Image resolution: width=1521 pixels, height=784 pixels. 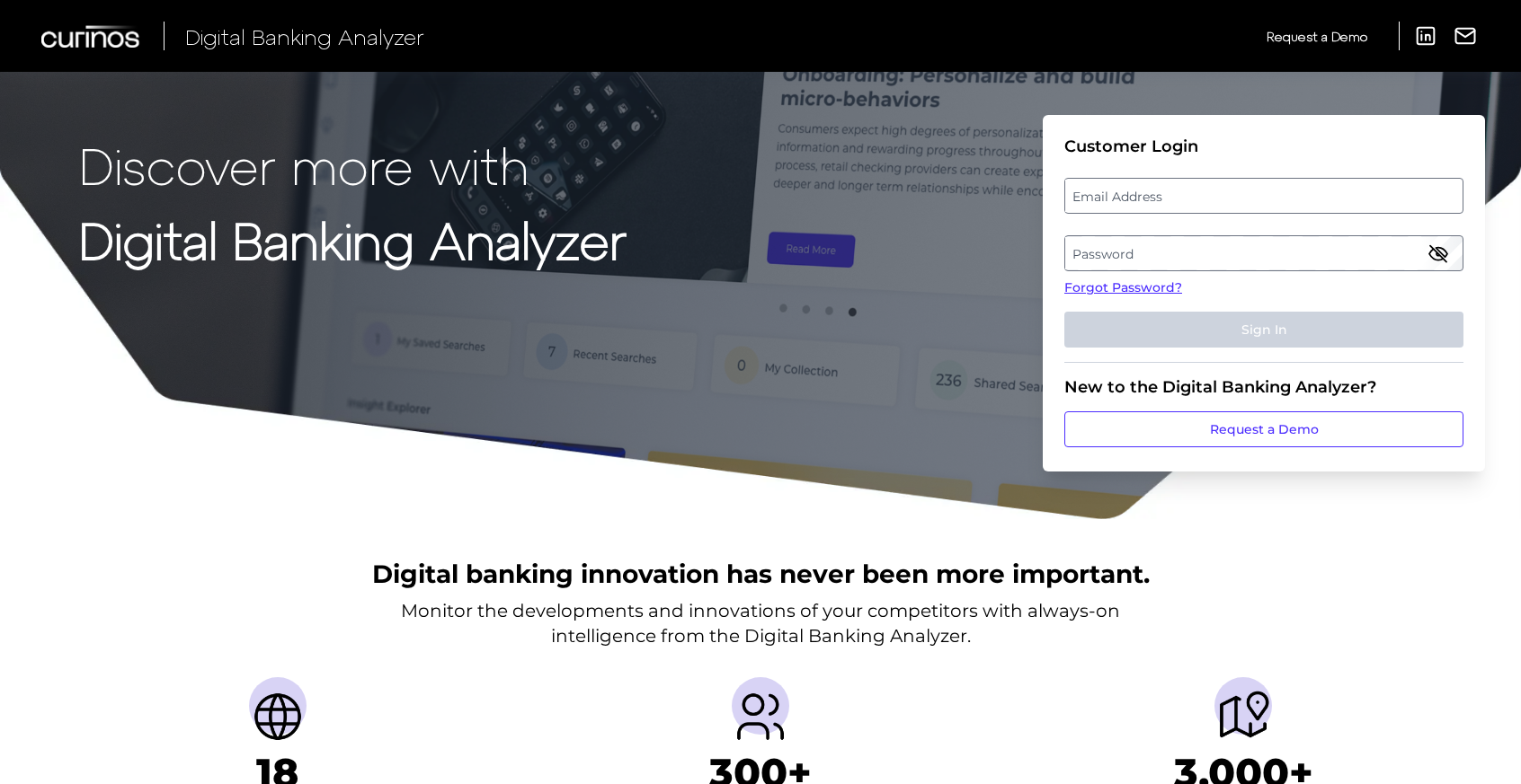 What do you see at coordinates (353, 239) in the screenshot?
I see `strong: Digital Banking Analyzer` at bounding box center [353, 239].